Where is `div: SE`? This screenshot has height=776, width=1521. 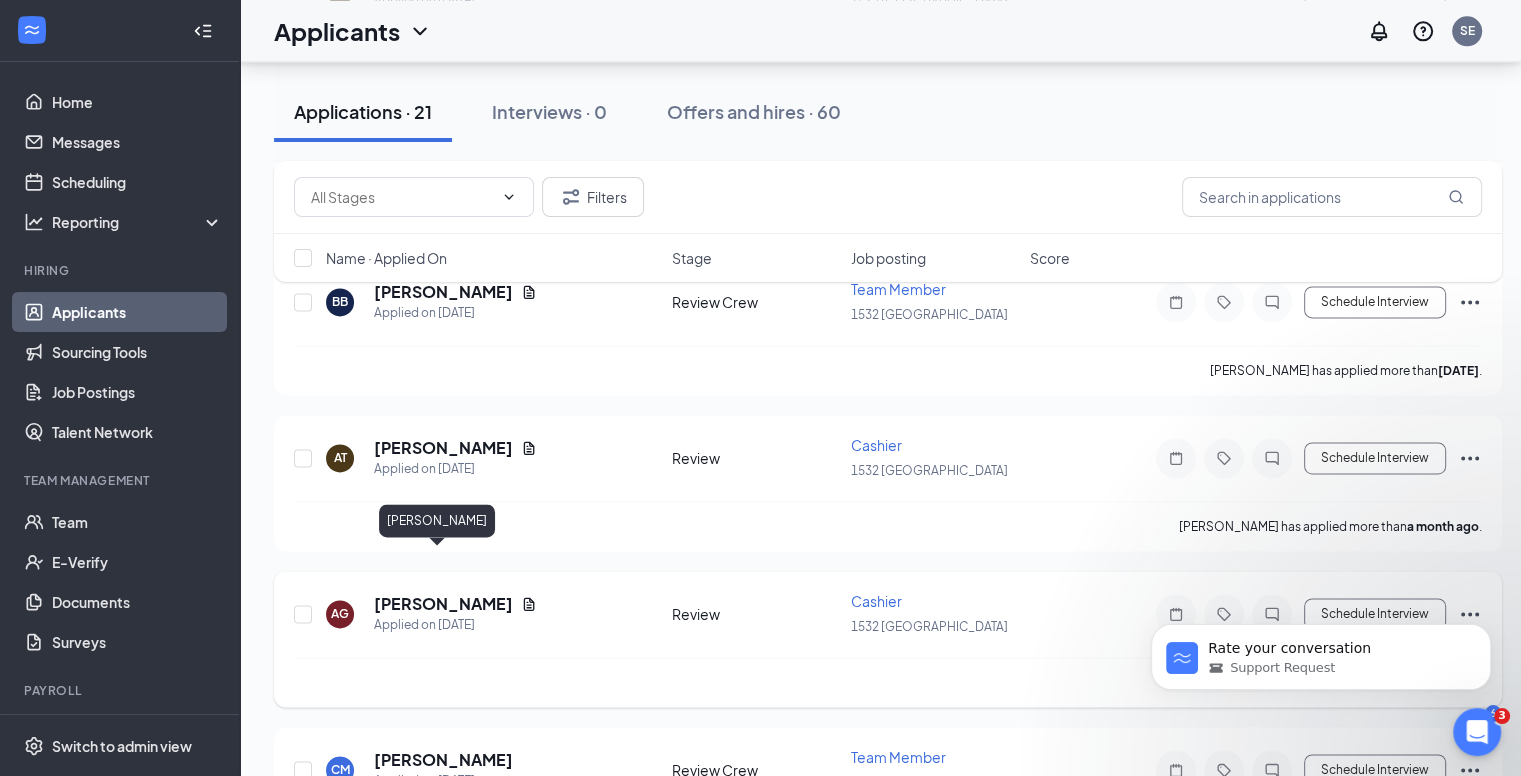
div: SE is located at coordinates (1467, 30).